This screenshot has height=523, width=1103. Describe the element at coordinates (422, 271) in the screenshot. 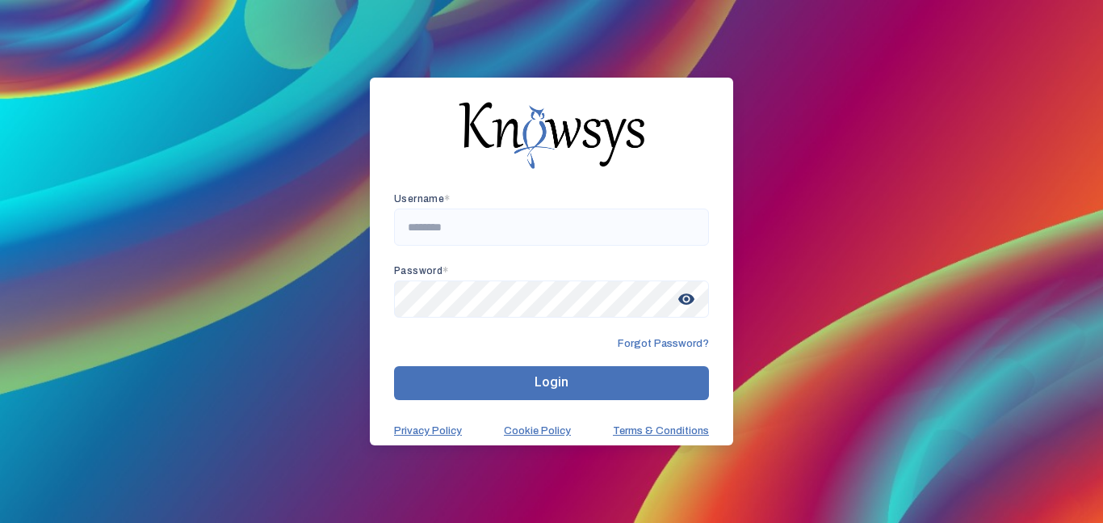

I see `app-required-indication: Password` at that location.